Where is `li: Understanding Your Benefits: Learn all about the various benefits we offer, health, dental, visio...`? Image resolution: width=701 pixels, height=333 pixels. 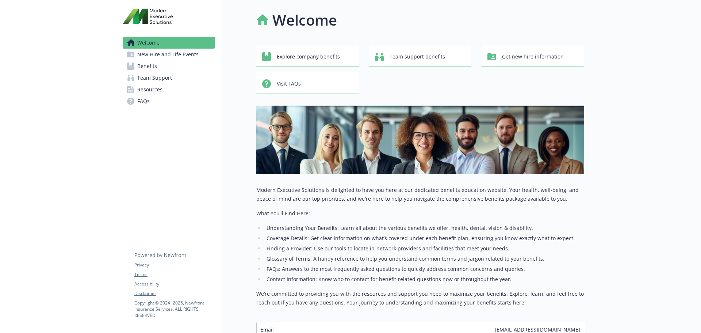 li: Understanding Your Benefits: Learn all about the various benefits we offer, health, dental, visio... is located at coordinates (424, 228).